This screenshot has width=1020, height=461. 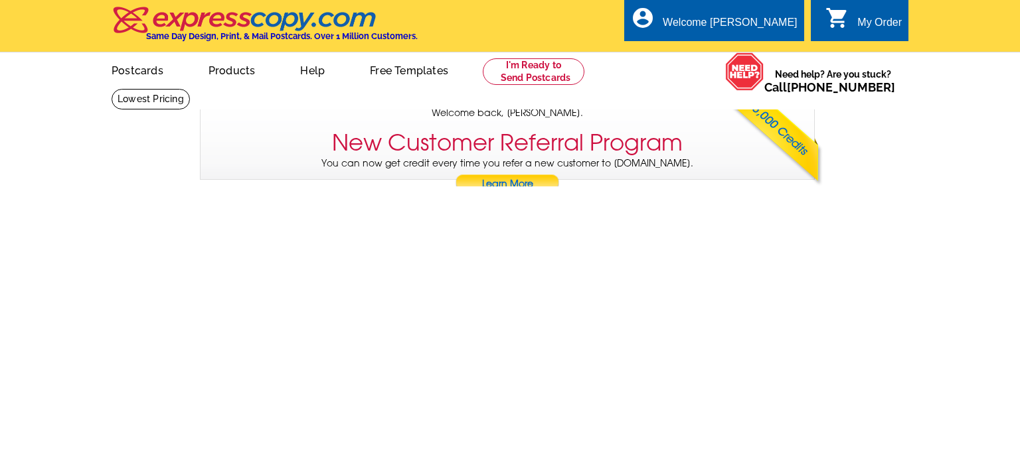 What do you see at coordinates (744, 72) in the screenshot?
I see `img: help` at bounding box center [744, 72].